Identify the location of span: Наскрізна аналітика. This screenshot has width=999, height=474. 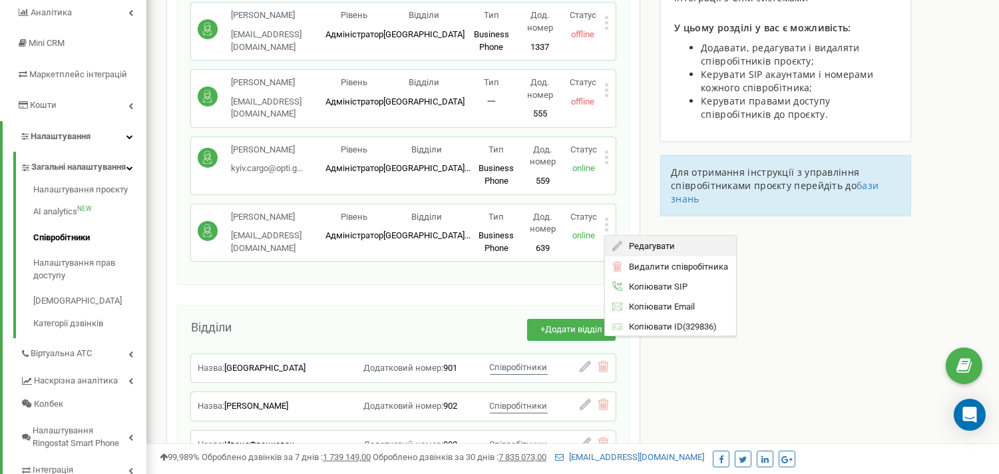
(76, 381).